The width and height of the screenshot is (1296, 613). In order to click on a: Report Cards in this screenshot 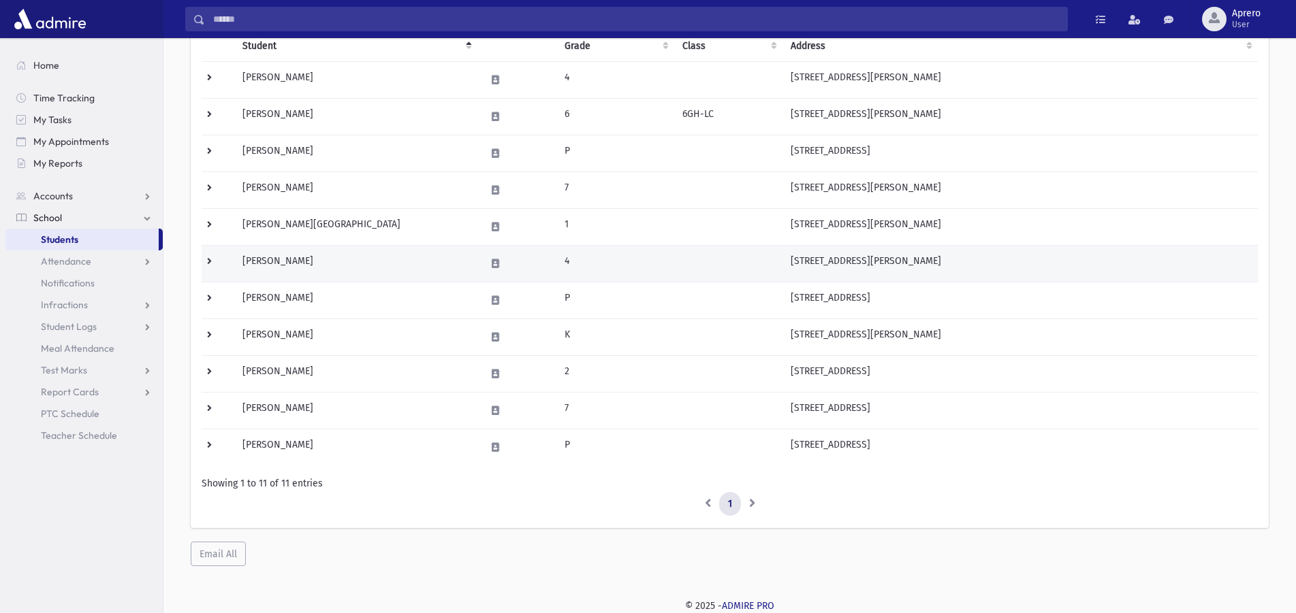, I will do `click(84, 392)`.